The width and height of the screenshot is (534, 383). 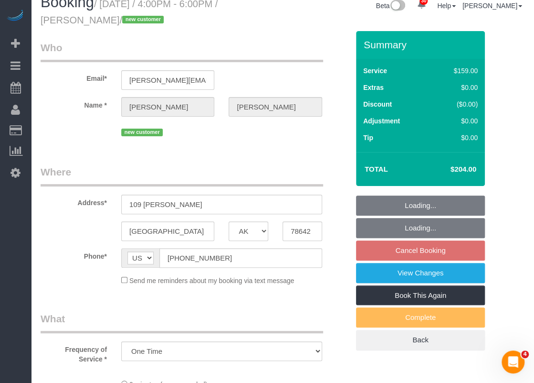 I want to click on a: Book This Again, so click(x=421, y=295).